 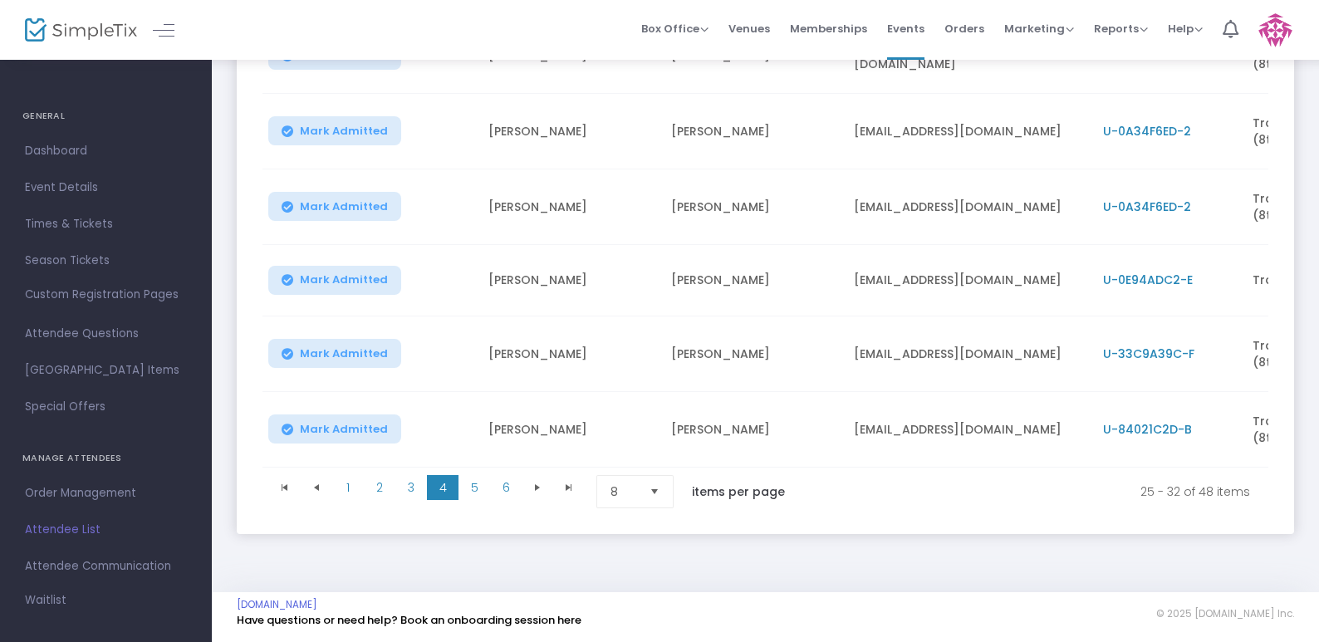 I want to click on span: Event Details, so click(x=106, y=188).